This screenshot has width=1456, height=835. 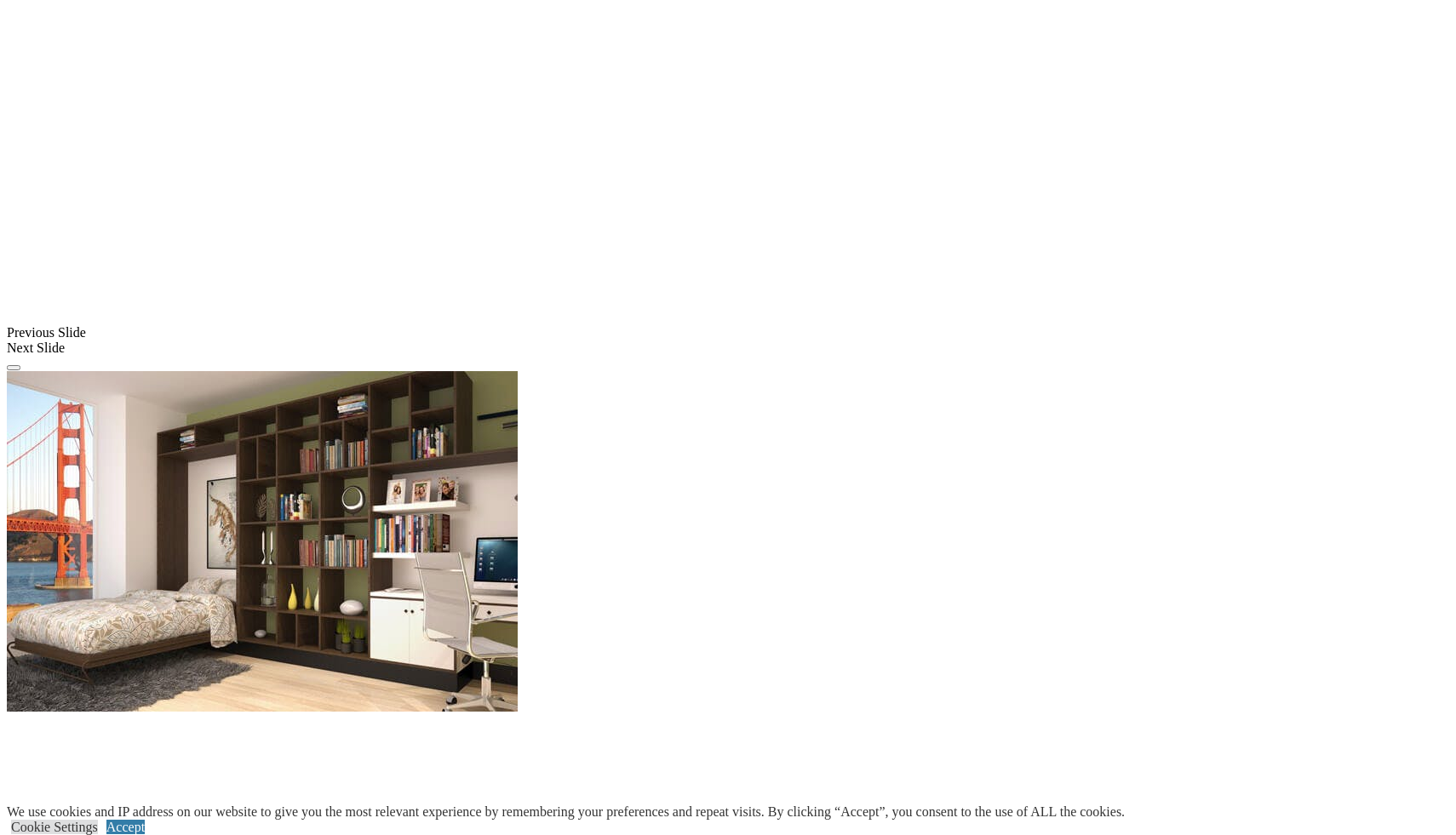 What do you see at coordinates (14, 367) in the screenshot?
I see `button: Click here to pause slide show` at bounding box center [14, 367].